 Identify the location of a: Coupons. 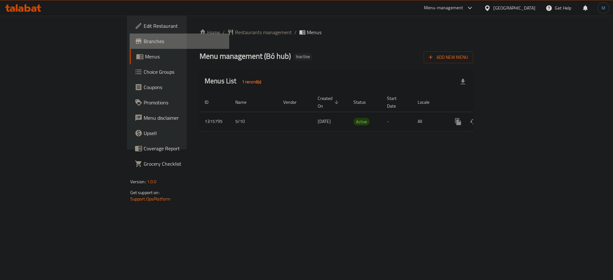
(180, 87).